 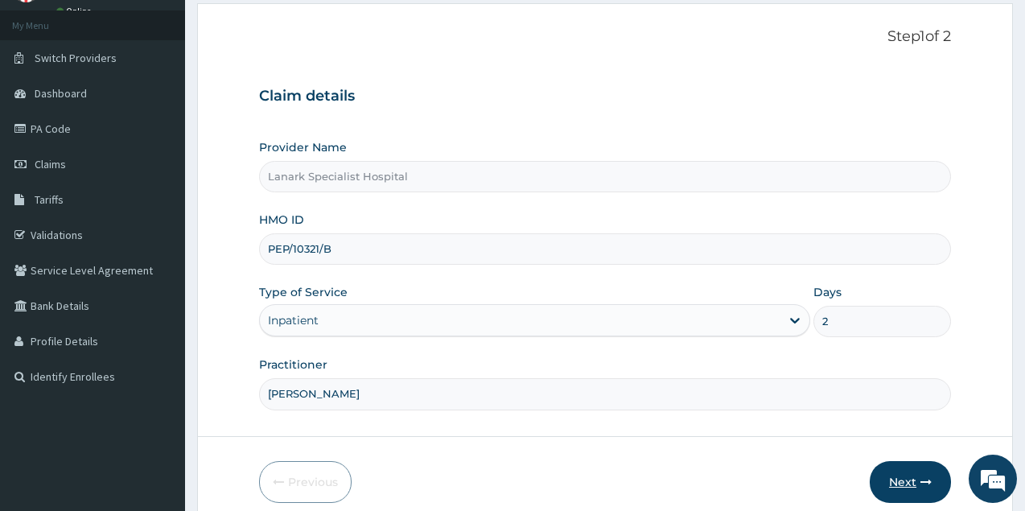 I want to click on textarea: Type your message and hit 'Enter', so click(x=157, y=368).